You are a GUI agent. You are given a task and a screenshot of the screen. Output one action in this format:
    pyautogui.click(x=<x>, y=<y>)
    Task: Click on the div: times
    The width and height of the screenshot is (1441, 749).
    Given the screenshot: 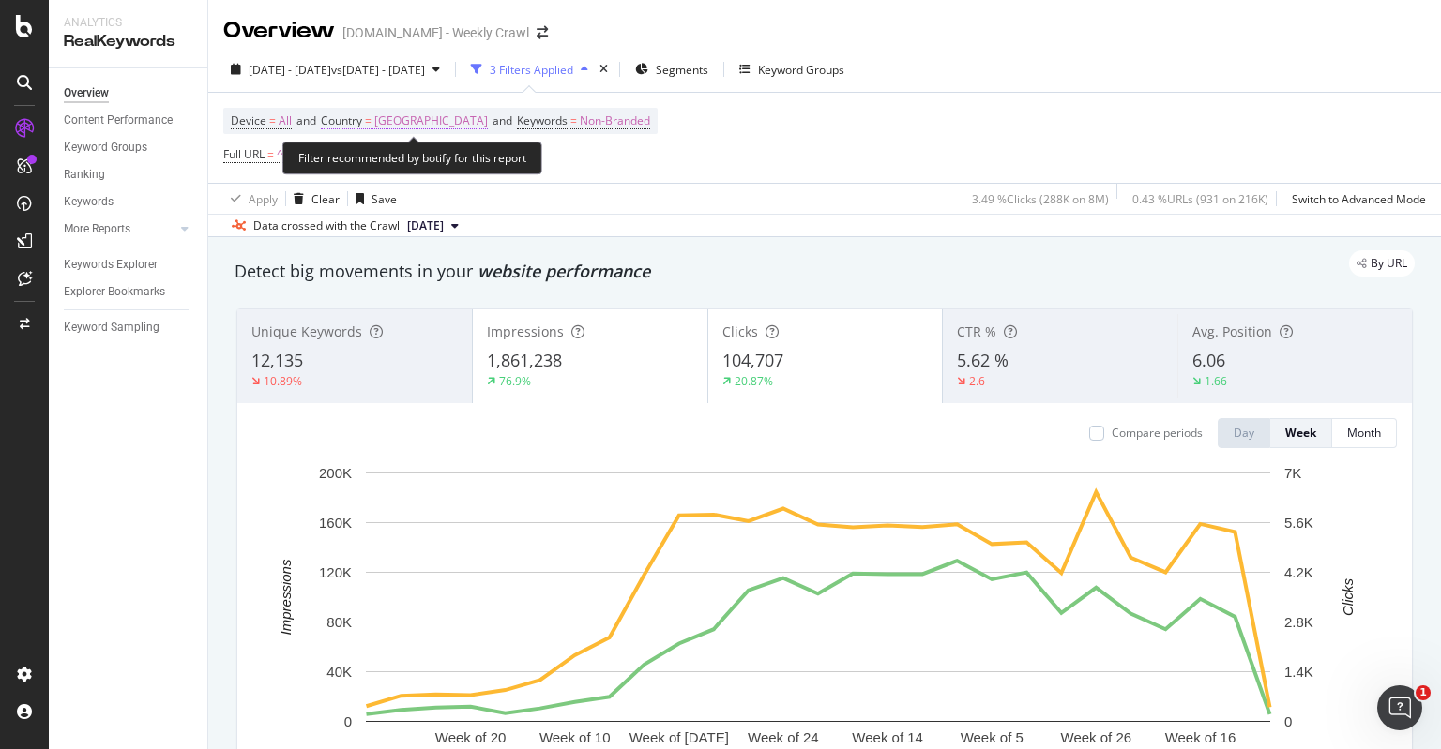 What is the action you would take?
    pyautogui.click(x=603, y=69)
    